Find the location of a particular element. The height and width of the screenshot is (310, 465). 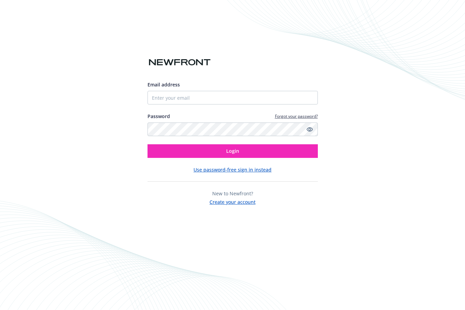

img: Newfront logo is located at coordinates (180, 62).